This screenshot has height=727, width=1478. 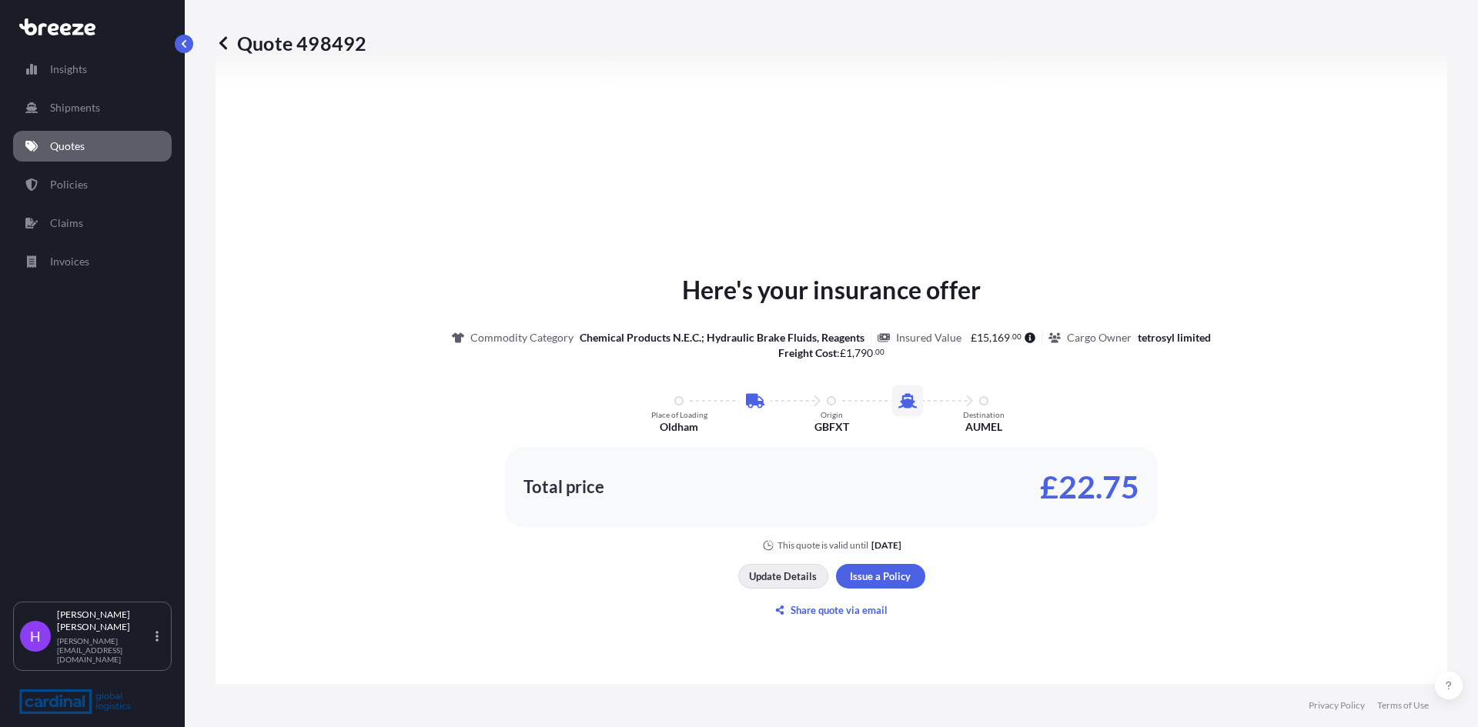 What do you see at coordinates (679, 427) in the screenshot?
I see `p: Oldham` at bounding box center [679, 427].